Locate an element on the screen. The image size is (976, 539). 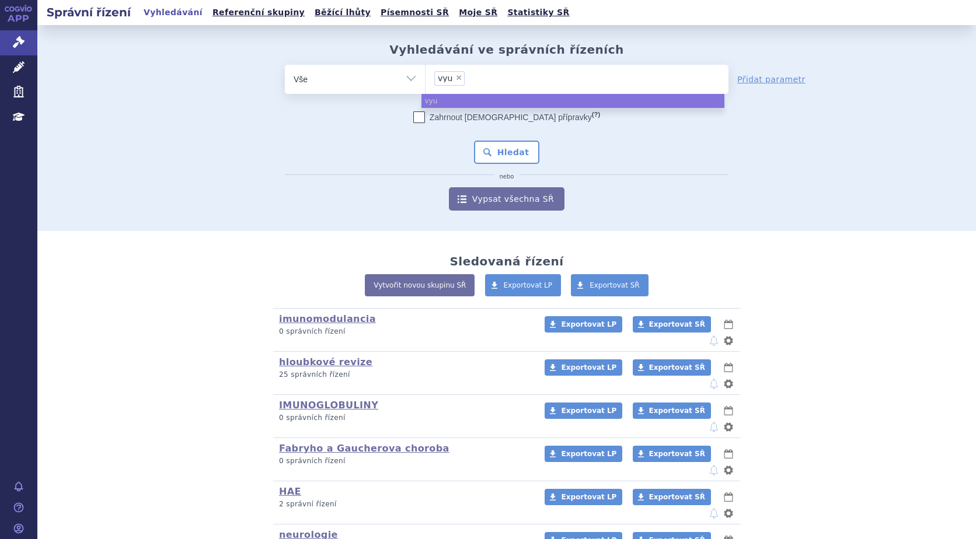
a: Statistiky SŘ is located at coordinates (538, 12).